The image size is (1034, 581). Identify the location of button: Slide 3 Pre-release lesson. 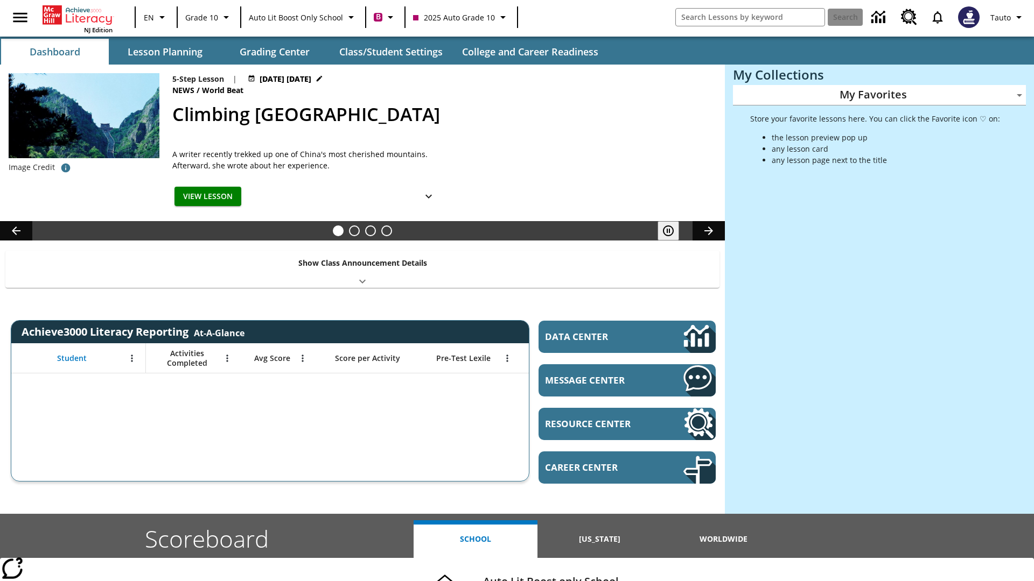
(370, 231).